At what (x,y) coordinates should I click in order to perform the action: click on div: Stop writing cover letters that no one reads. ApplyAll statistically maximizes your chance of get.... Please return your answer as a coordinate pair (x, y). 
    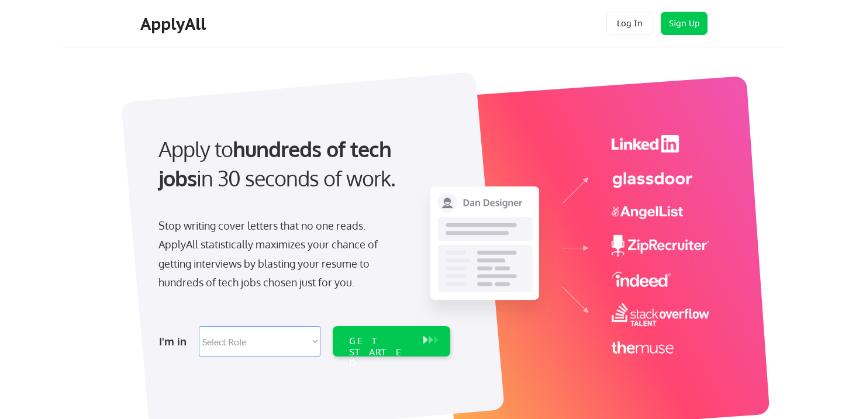
    Looking at the image, I should click on (278, 254).